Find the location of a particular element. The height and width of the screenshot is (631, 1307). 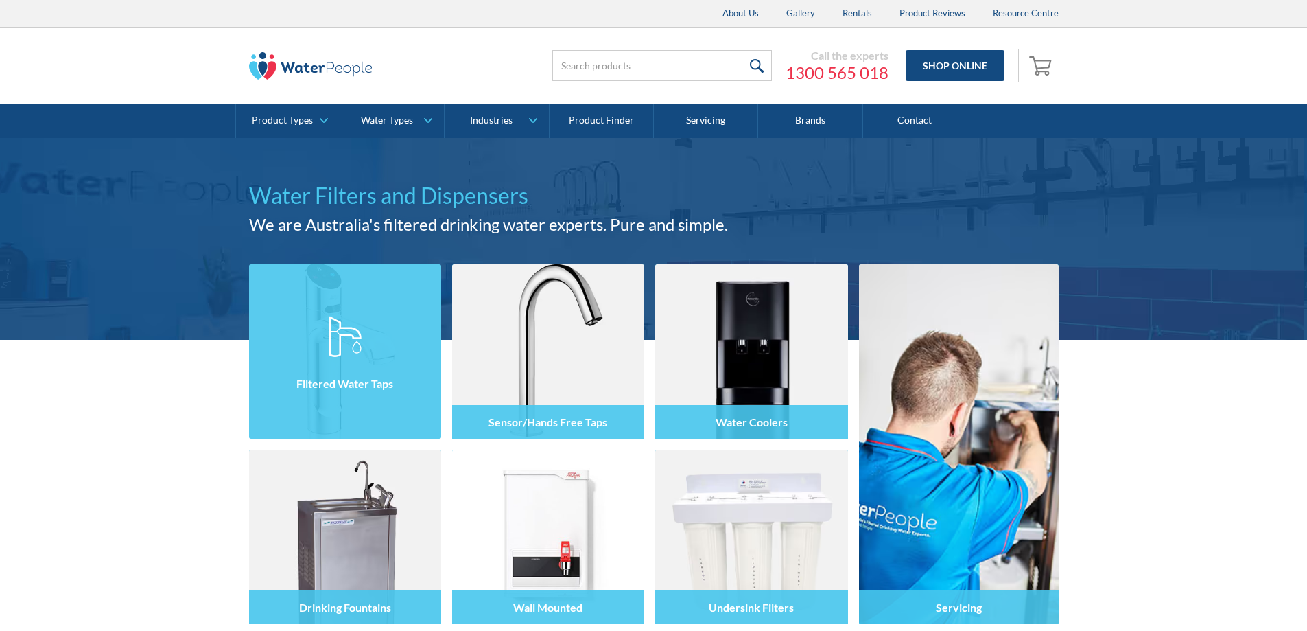

a: Undersink Filters is located at coordinates (751, 537).